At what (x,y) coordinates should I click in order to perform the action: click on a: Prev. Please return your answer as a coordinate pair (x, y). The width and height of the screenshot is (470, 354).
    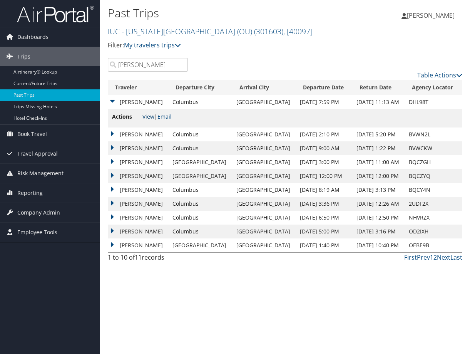
    Looking at the image, I should click on (424, 257).